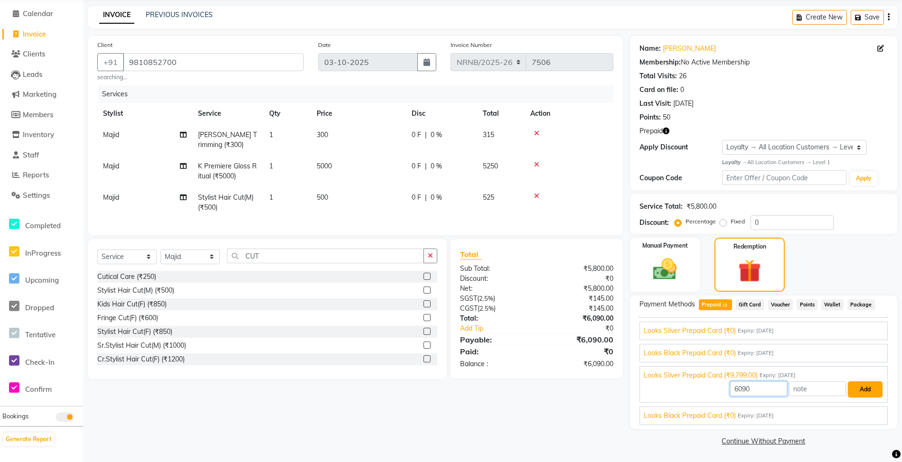 The image size is (902, 462). Describe the element at coordinates (861, 305) in the screenshot. I see `span: Package` at that location.